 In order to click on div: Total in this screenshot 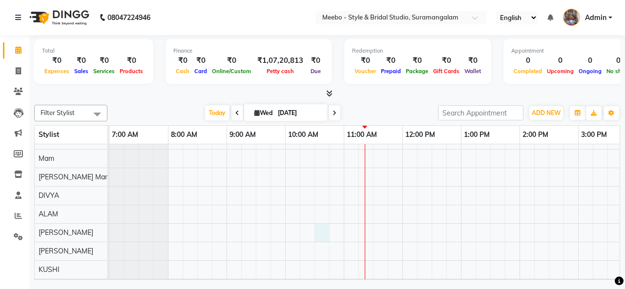, I will do `click(94, 51)`.